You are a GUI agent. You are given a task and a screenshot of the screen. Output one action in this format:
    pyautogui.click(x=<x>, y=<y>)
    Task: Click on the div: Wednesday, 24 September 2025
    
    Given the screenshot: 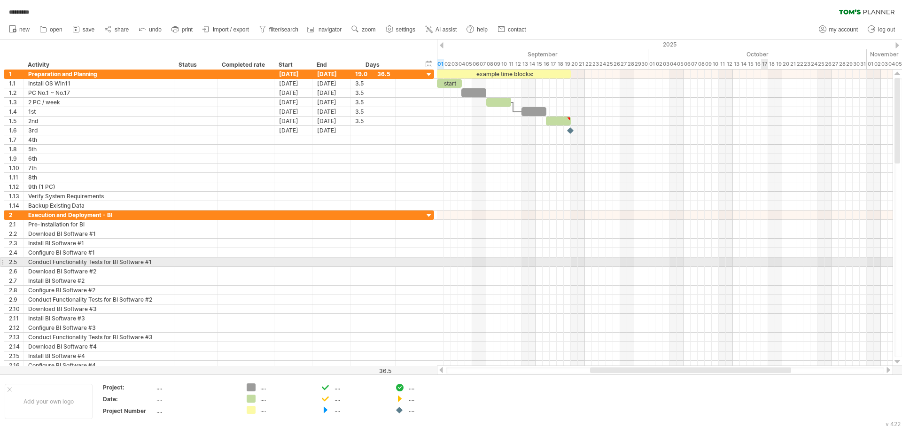 What is the action you would take?
    pyautogui.click(x=602, y=64)
    